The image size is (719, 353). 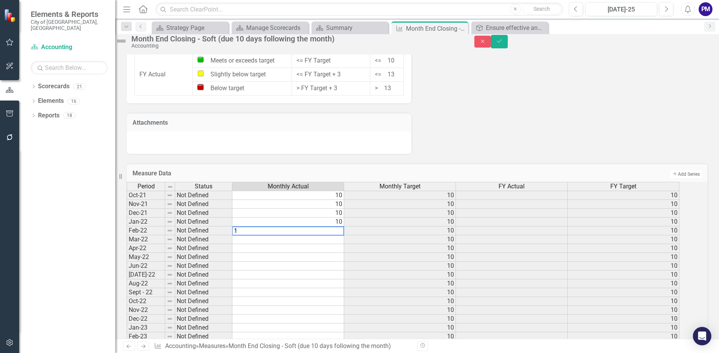 What do you see at coordinates (331, 89) in the screenshot?
I see `td: > FY Target + 3` at bounding box center [331, 89].